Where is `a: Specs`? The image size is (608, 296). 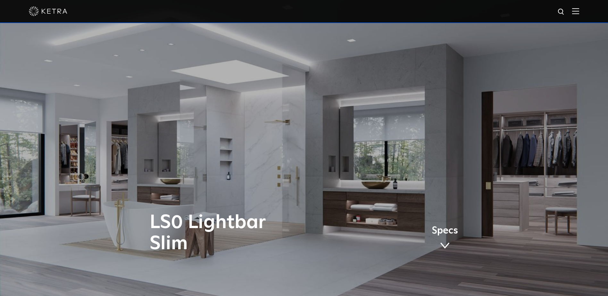 a: Specs is located at coordinates (445, 239).